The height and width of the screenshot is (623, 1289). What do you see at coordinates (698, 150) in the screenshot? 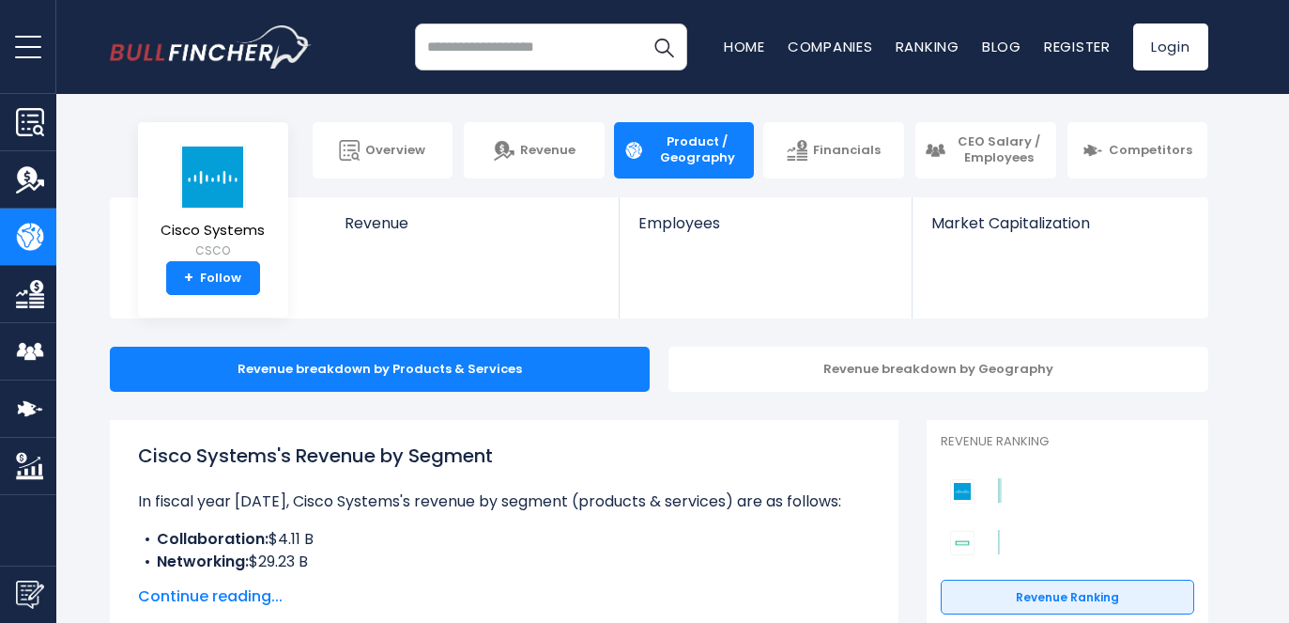
I see `span: Product / Geography` at bounding box center [698, 150].